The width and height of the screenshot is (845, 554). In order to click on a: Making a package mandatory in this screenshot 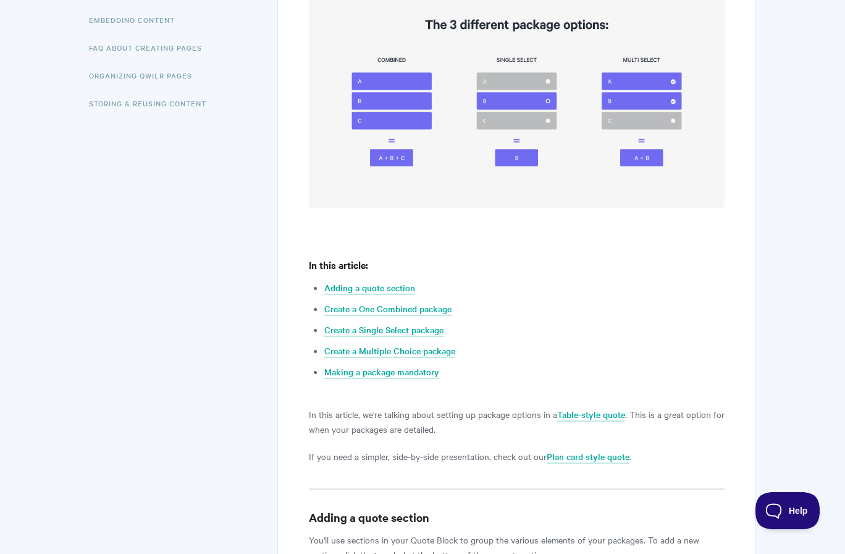, I will do `click(382, 372)`.